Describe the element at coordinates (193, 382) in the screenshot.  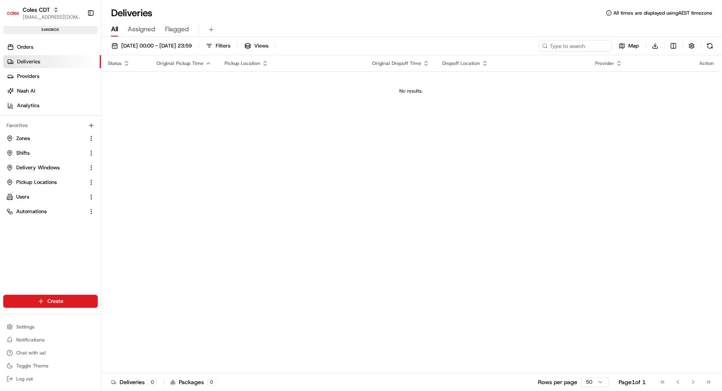
I see `div: Packages` at that location.